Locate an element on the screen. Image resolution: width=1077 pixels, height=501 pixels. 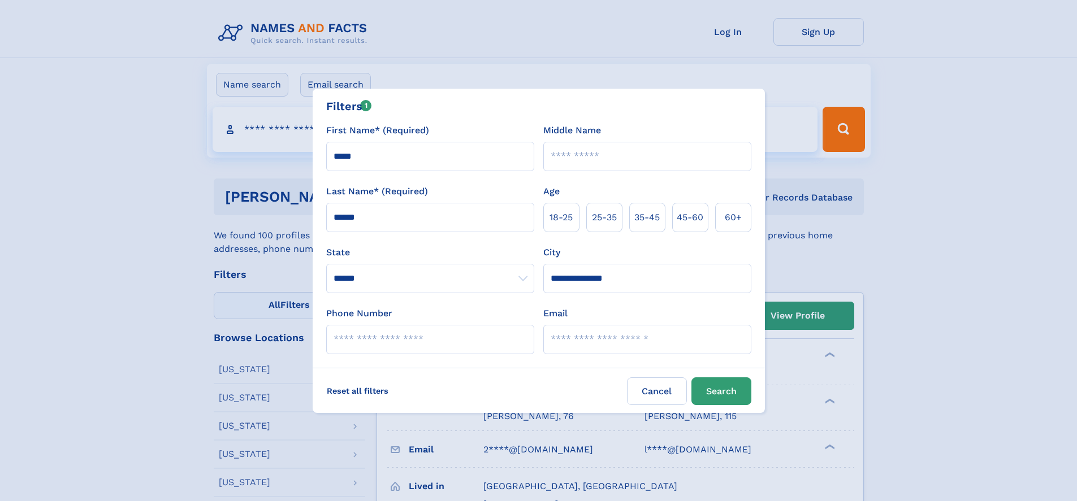
label: Phone Number is located at coordinates (359, 314).